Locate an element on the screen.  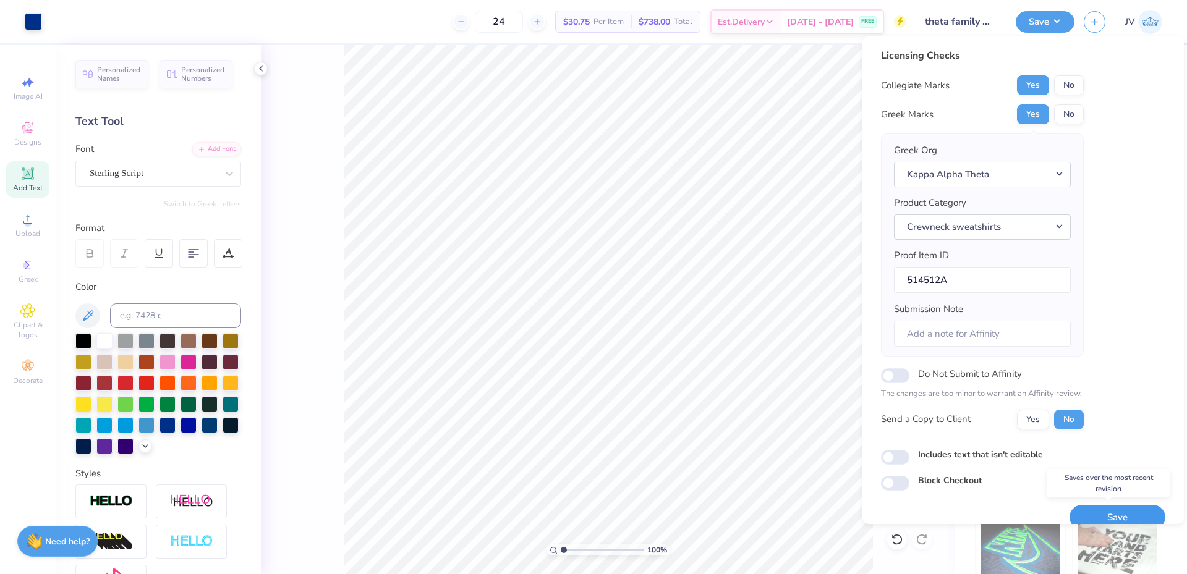
button: Switch to Greek Letters is located at coordinates (202, 204).